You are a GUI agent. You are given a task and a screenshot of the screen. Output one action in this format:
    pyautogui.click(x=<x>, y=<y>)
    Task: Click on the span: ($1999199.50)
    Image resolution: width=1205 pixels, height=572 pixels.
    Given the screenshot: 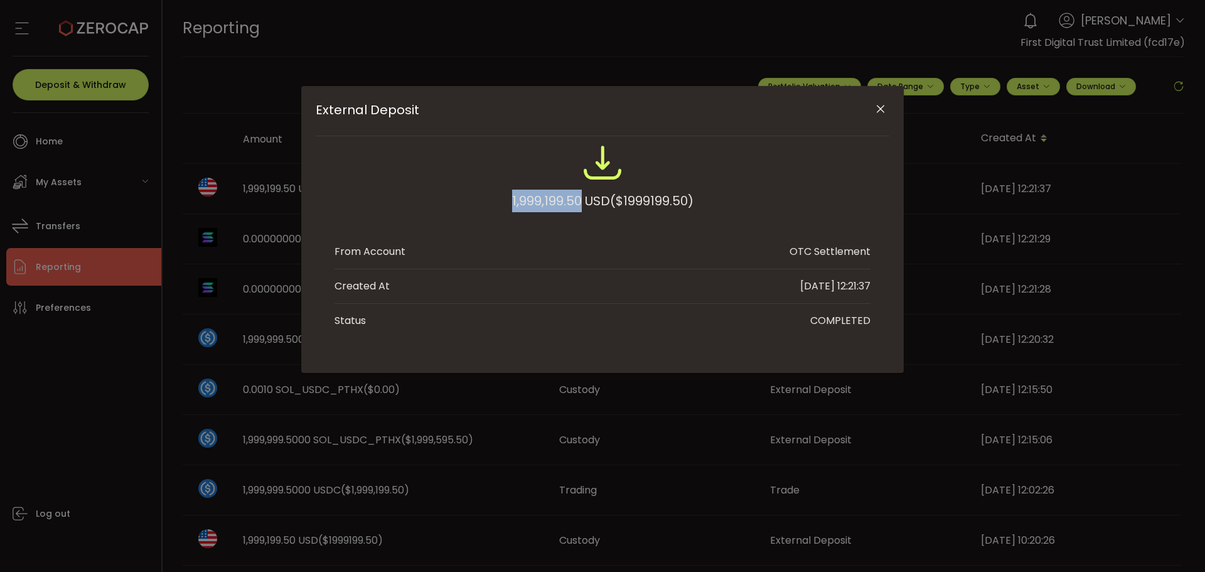 What is the action you would take?
    pyautogui.click(x=652, y=201)
    